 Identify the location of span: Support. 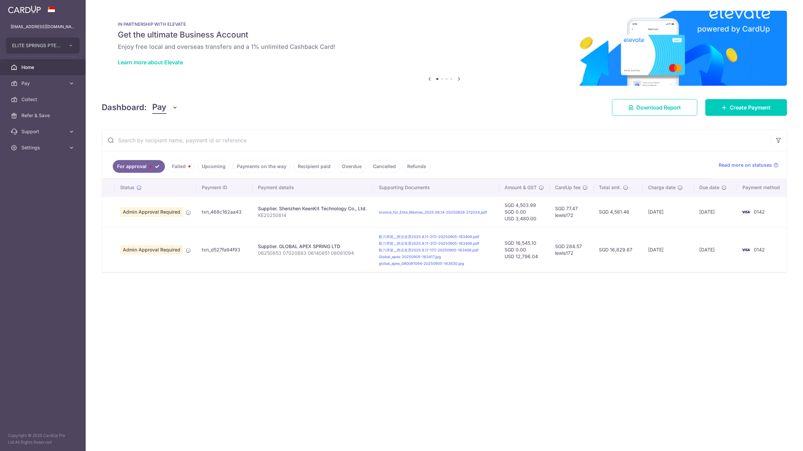
(43, 131).